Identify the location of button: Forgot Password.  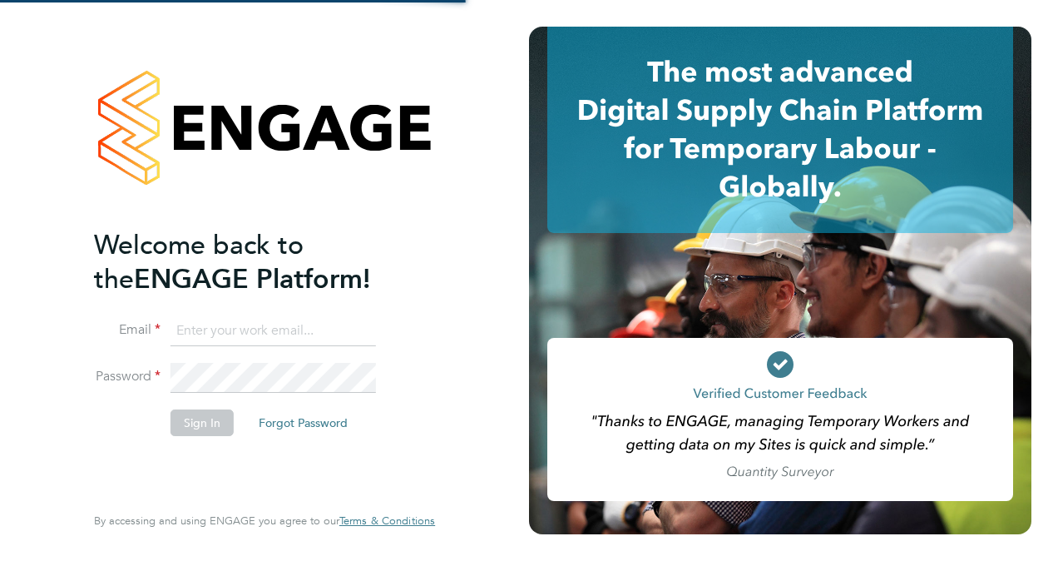
(303, 423).